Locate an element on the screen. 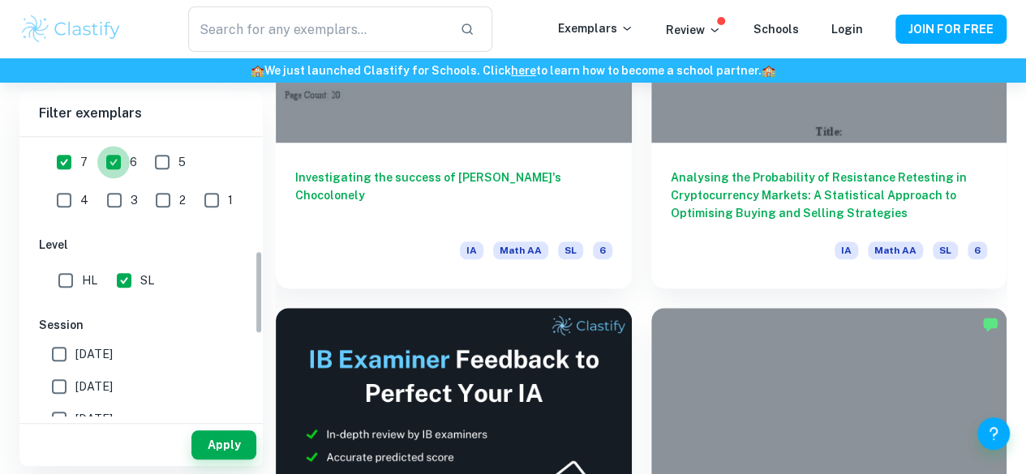  input: Search for any exemplars... is located at coordinates (318, 29).